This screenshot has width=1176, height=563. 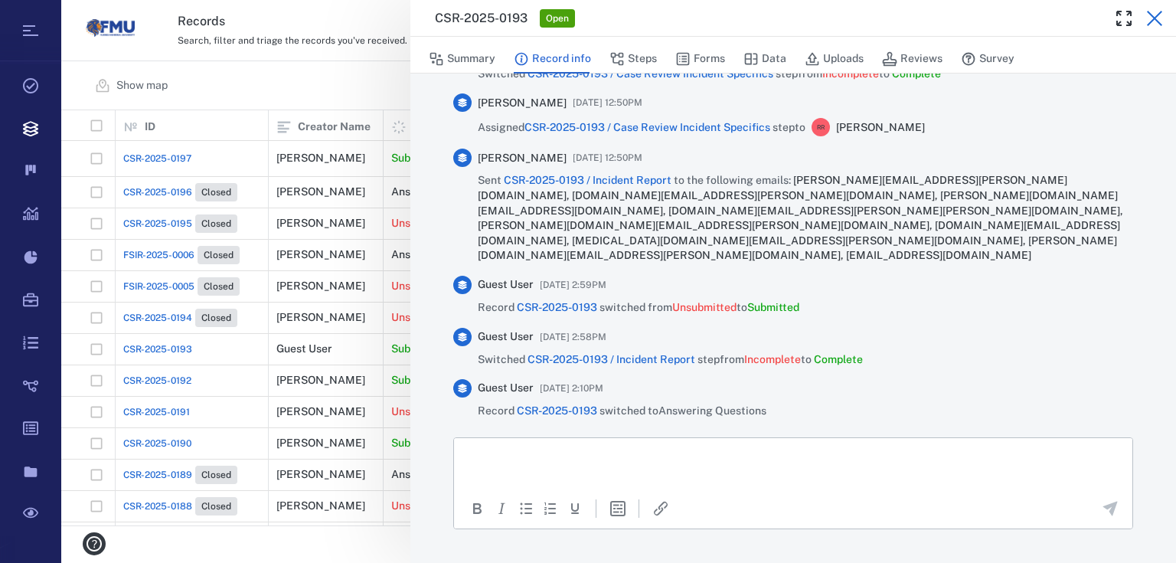 What do you see at coordinates (551, 509) in the screenshot?
I see `div: Numbered list` at bounding box center [551, 509].